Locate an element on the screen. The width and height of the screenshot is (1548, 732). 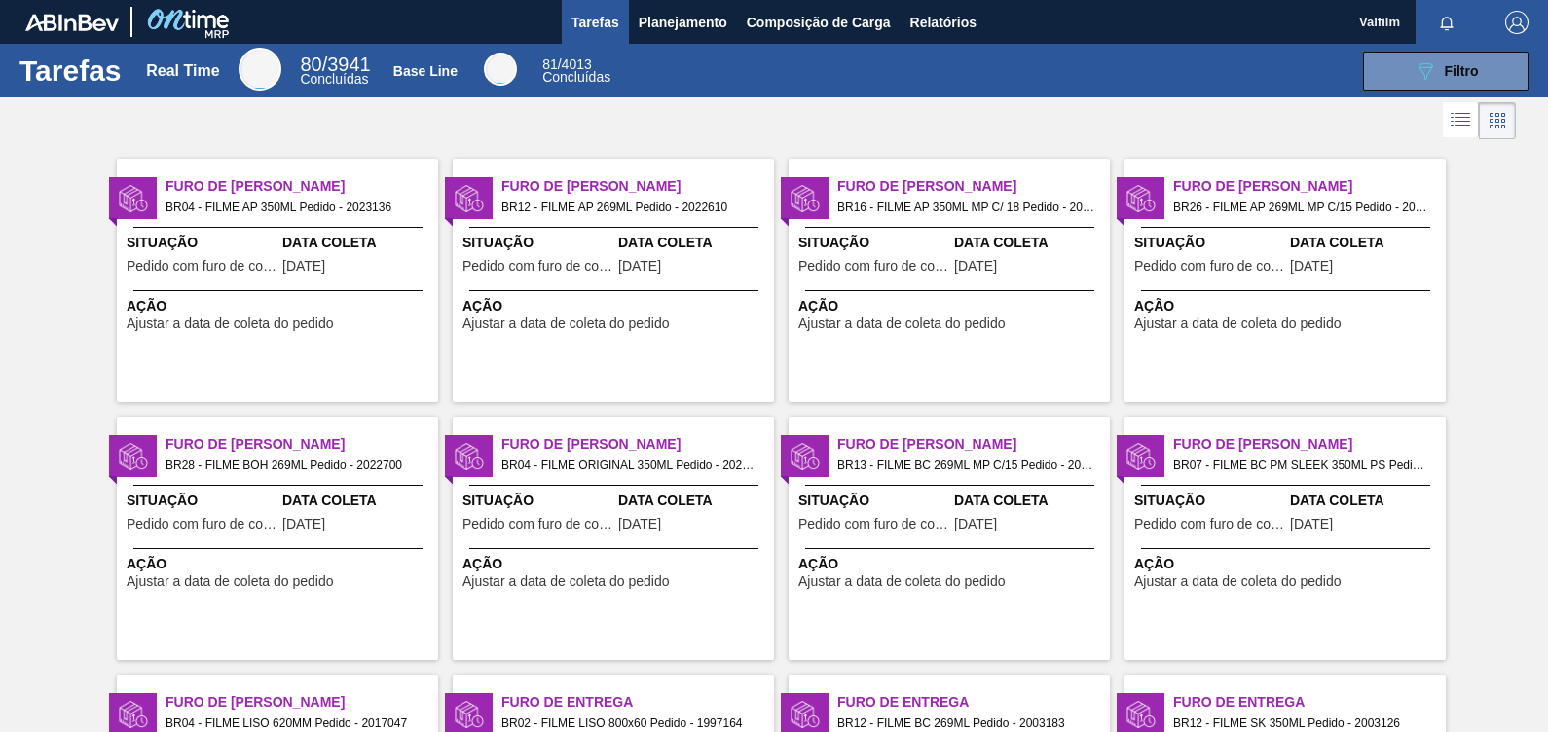
span: Composição de Carga is located at coordinates (819, 22).